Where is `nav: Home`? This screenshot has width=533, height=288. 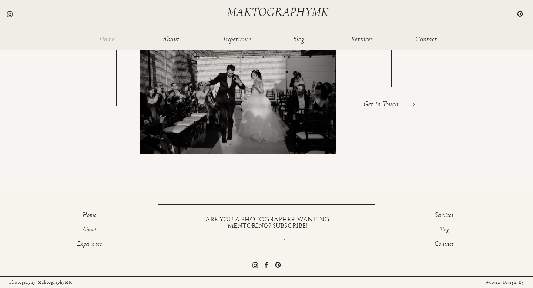
nav: Home is located at coordinates (107, 38).